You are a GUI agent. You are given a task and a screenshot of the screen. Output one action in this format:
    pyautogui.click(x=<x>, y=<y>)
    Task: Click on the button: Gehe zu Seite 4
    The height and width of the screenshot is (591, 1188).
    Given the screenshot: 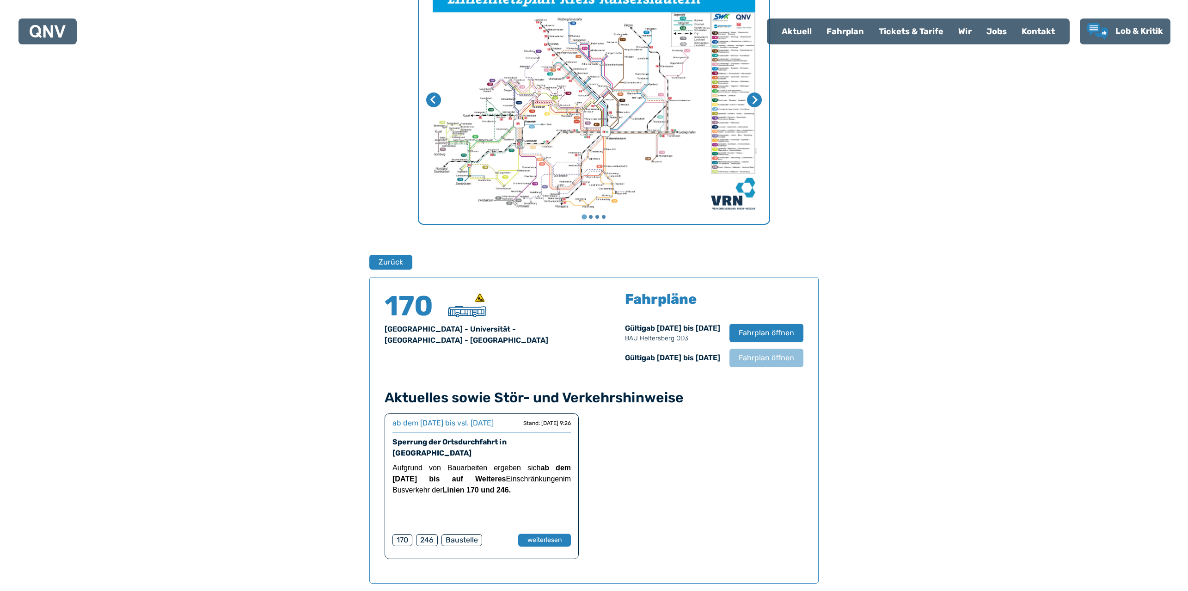 What is the action you would take?
    pyautogui.click(x=604, y=217)
    